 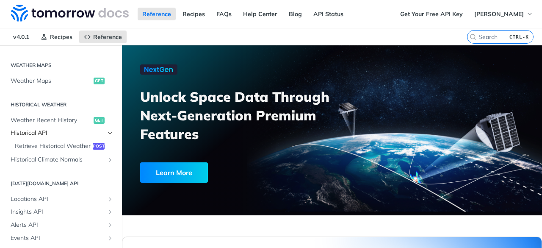 What do you see at coordinates (21, 37) in the screenshot?
I see `span: v4.0.1` at bounding box center [21, 37].